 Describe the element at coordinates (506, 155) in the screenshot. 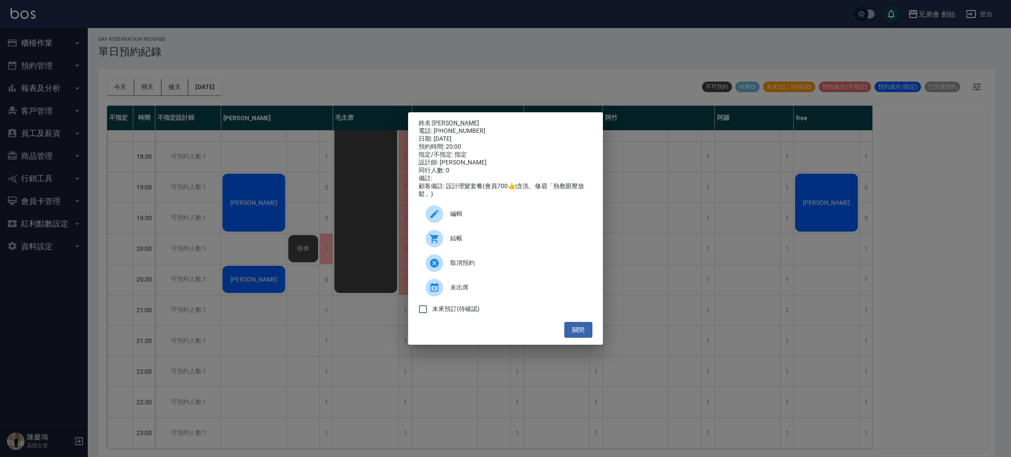

I see `div: 指定/不指定: 指定` at that location.